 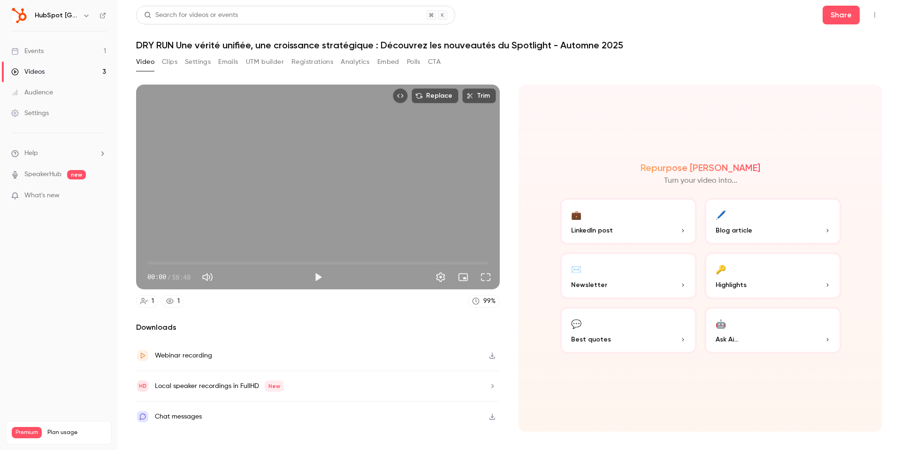 I want to click on button: Share, so click(x=841, y=15).